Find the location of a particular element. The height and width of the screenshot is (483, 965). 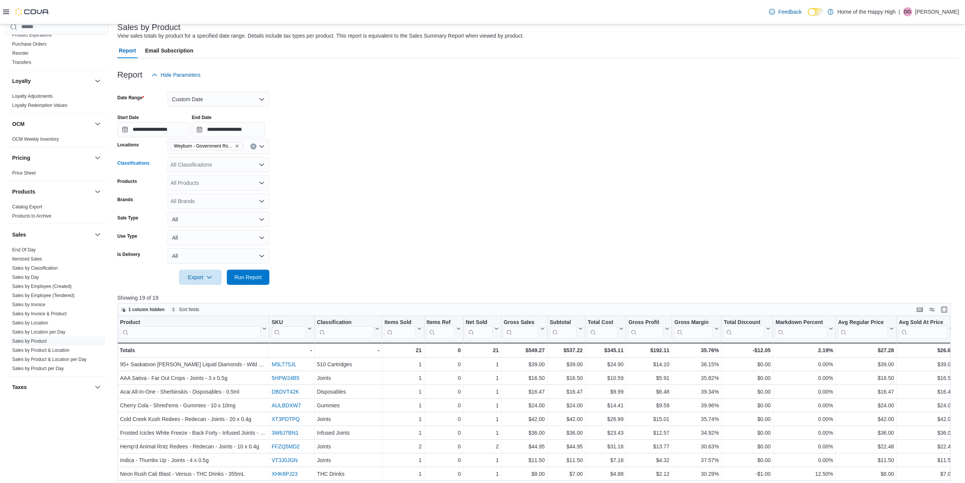

div: $22.48 is located at coordinates (926, 446).